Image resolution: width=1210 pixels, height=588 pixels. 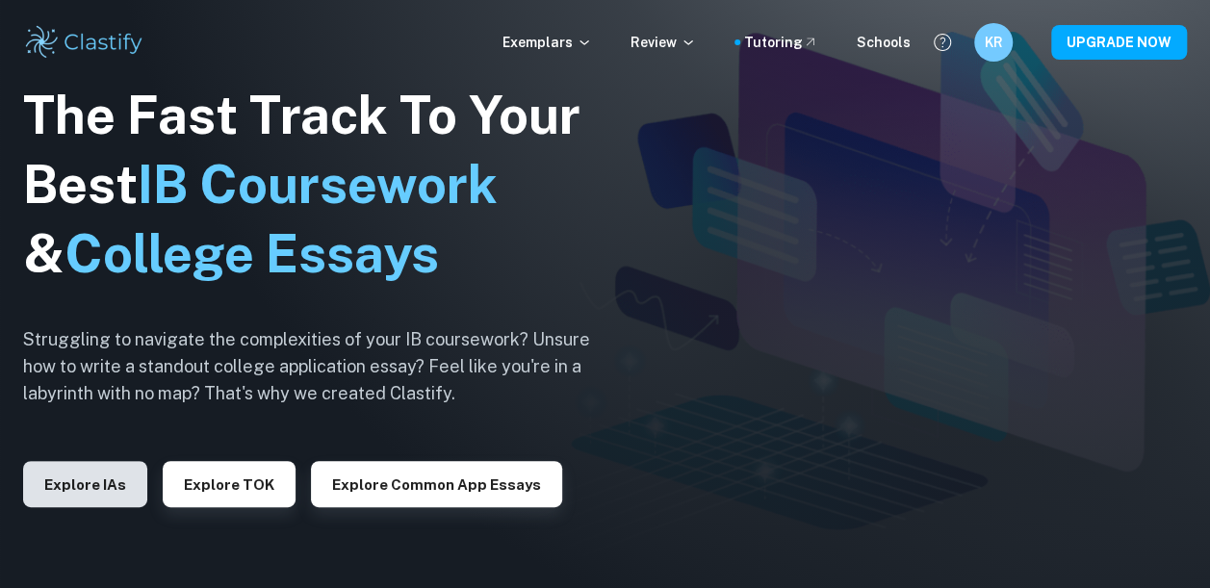 I want to click on a: Tutoring, so click(x=781, y=42).